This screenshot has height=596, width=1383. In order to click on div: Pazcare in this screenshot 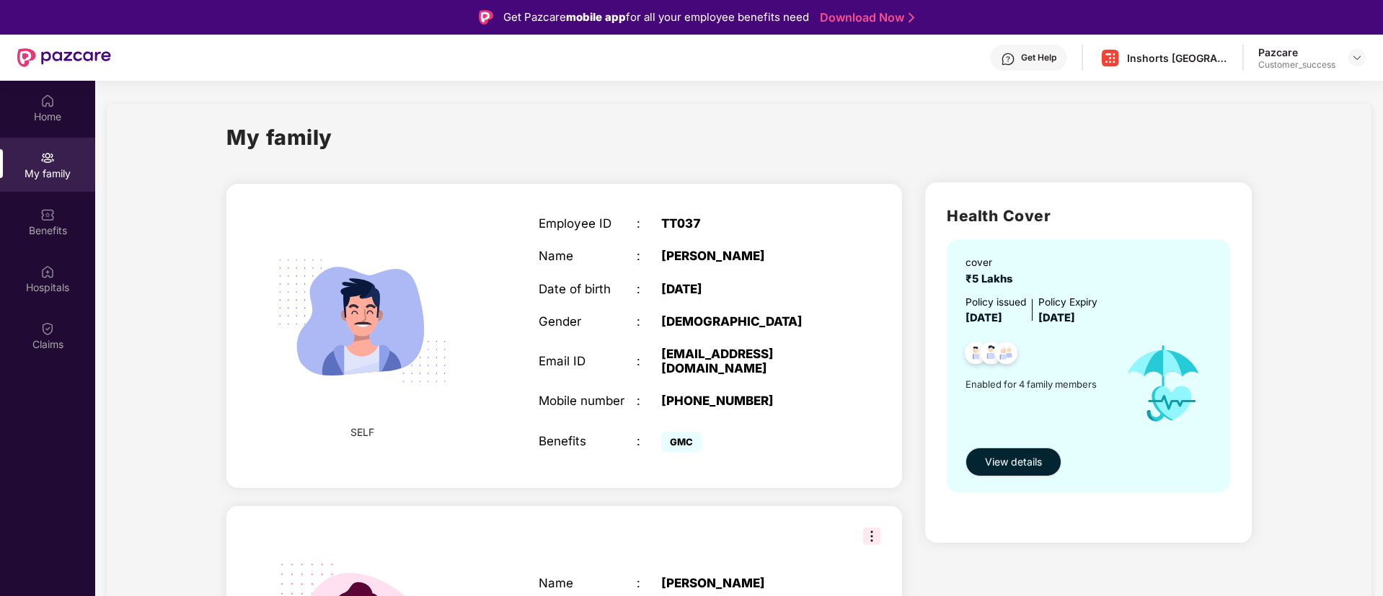, I will do `click(1297, 52)`.